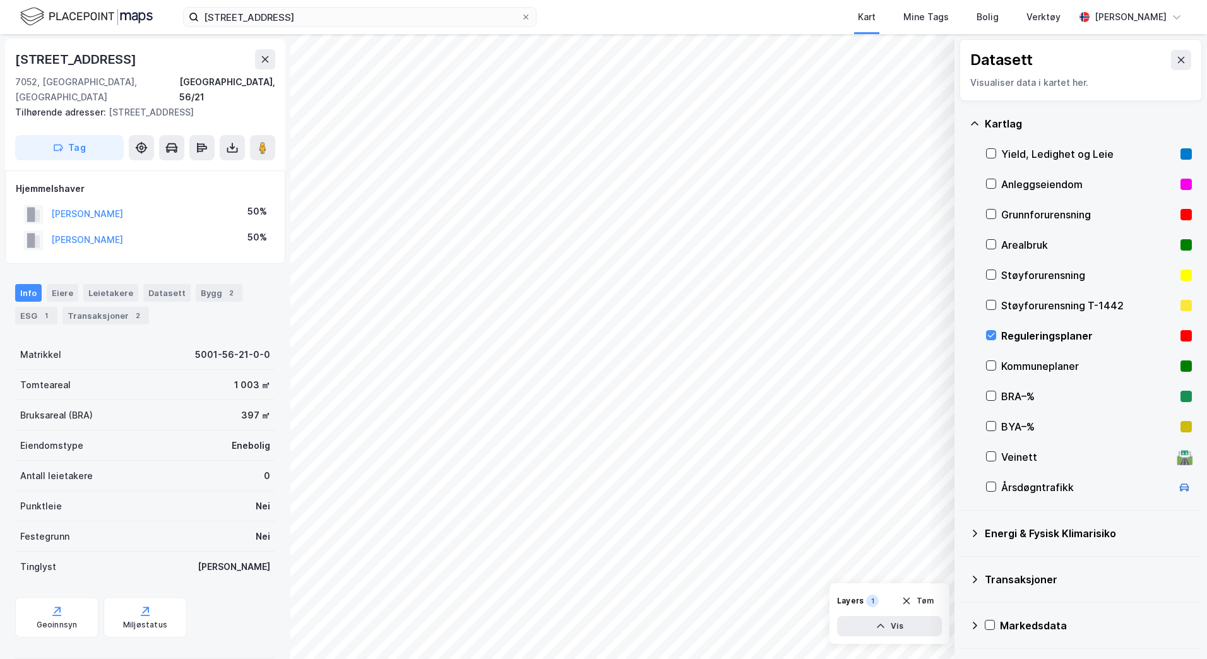  Describe the element at coordinates (36, 316) in the screenshot. I see `div: ESG` at that location.